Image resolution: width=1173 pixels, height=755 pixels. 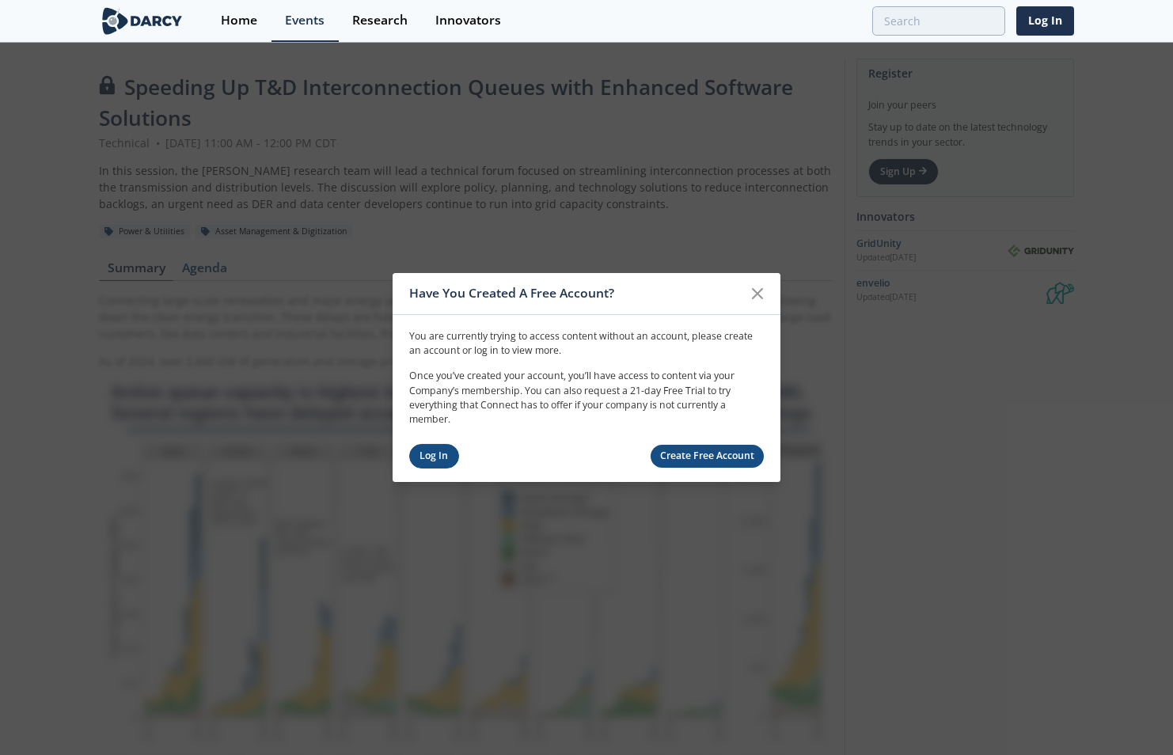 I want to click on p: Once you’ve created your account, you’ll have access to content via your Company’s membership. Yo..., so click(x=587, y=398).